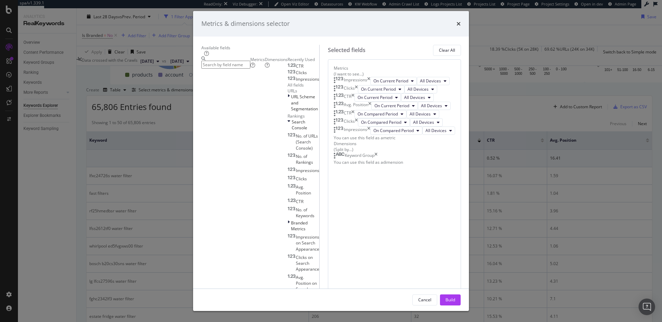 This screenshot has height=322, width=662. I want to click on div: Cancel, so click(425, 300).